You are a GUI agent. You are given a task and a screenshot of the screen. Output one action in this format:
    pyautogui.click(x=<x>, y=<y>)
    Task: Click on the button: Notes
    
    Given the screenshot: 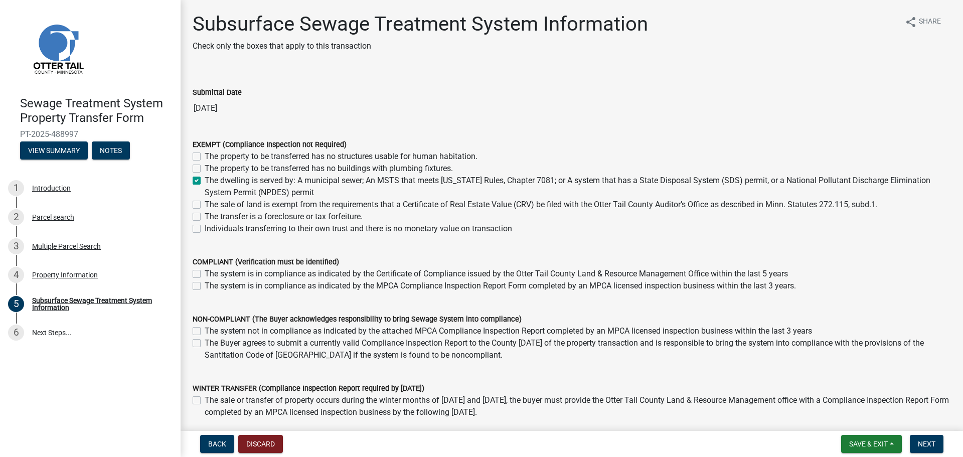 What is the action you would take?
    pyautogui.click(x=111, y=150)
    